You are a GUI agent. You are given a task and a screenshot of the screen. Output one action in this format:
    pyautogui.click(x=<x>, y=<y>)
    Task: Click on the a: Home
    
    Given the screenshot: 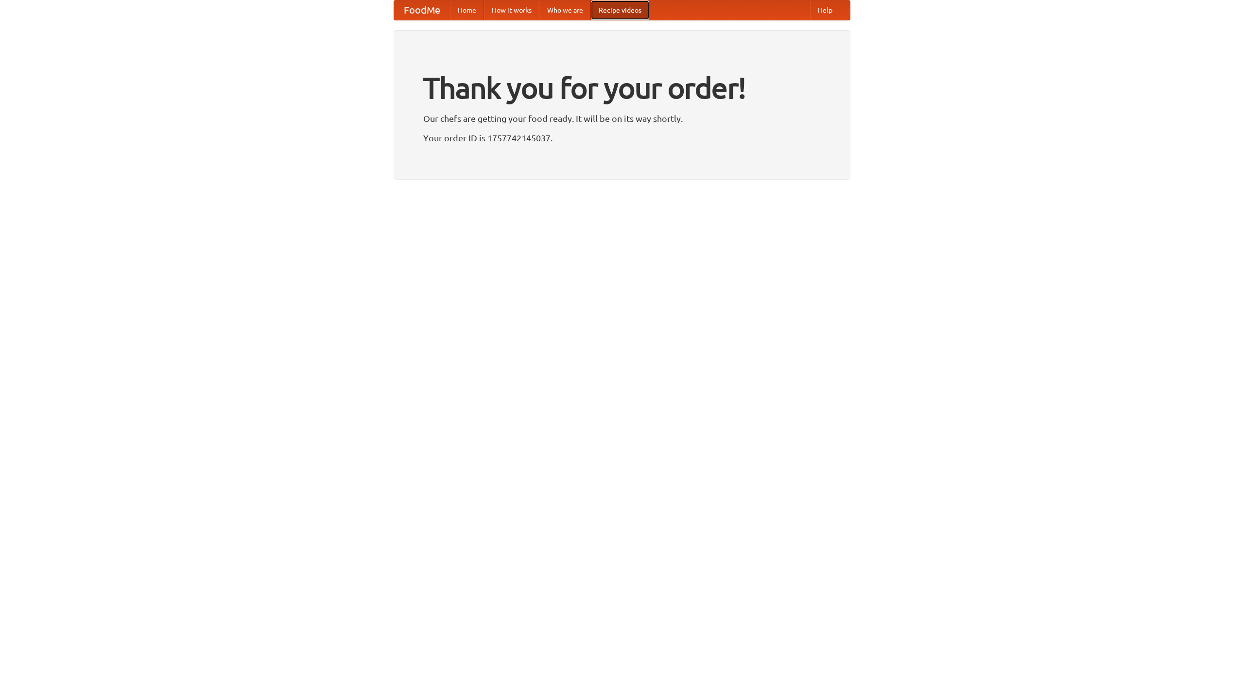 What is the action you would take?
    pyautogui.click(x=467, y=10)
    